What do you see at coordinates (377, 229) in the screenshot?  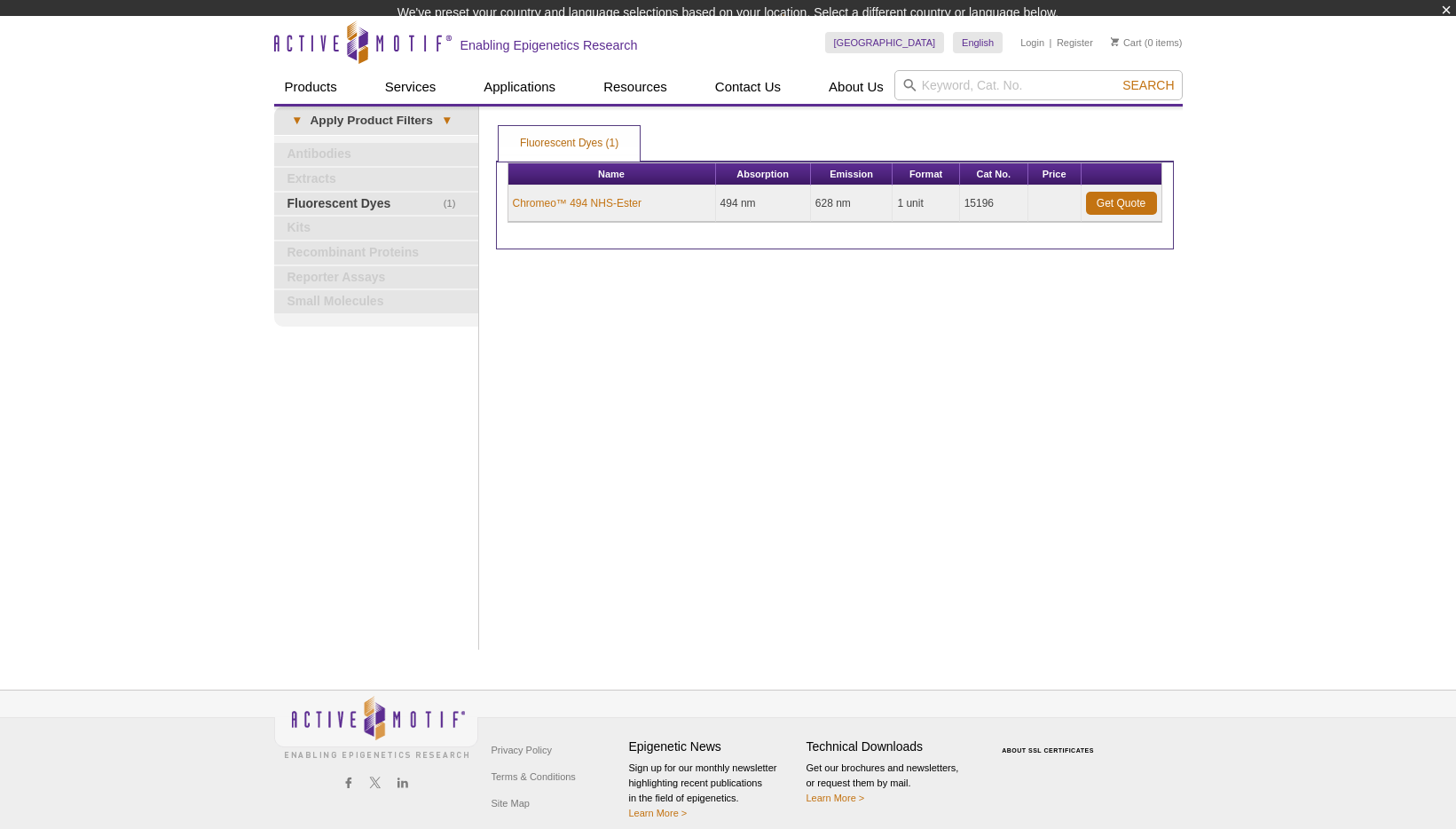 I see `a: Kits` at bounding box center [377, 229].